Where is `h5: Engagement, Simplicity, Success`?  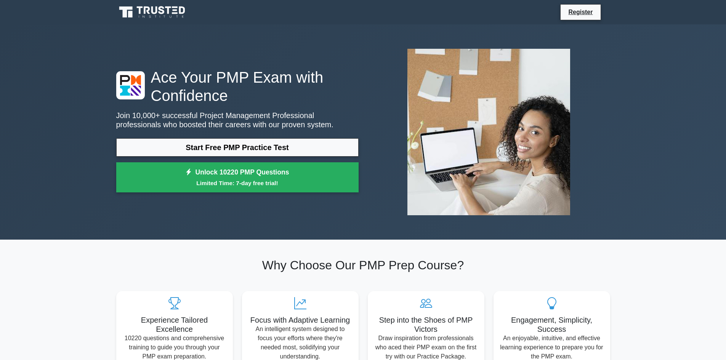 h5: Engagement, Simplicity, Success is located at coordinates (552, 325).